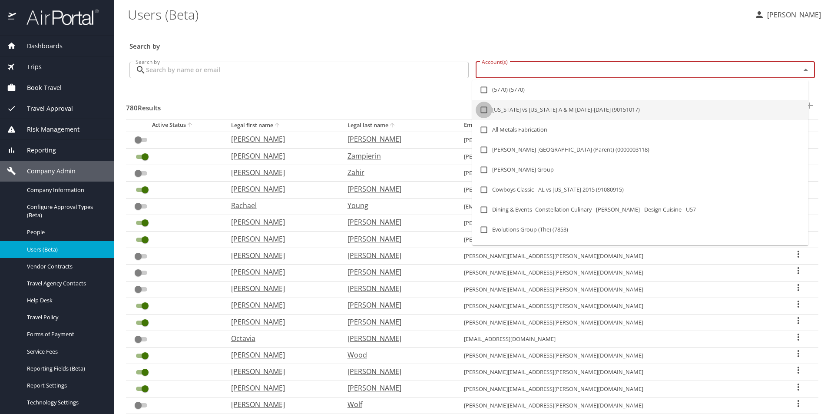 This screenshot has width=834, height=414. I want to click on th: Email, so click(617, 125).